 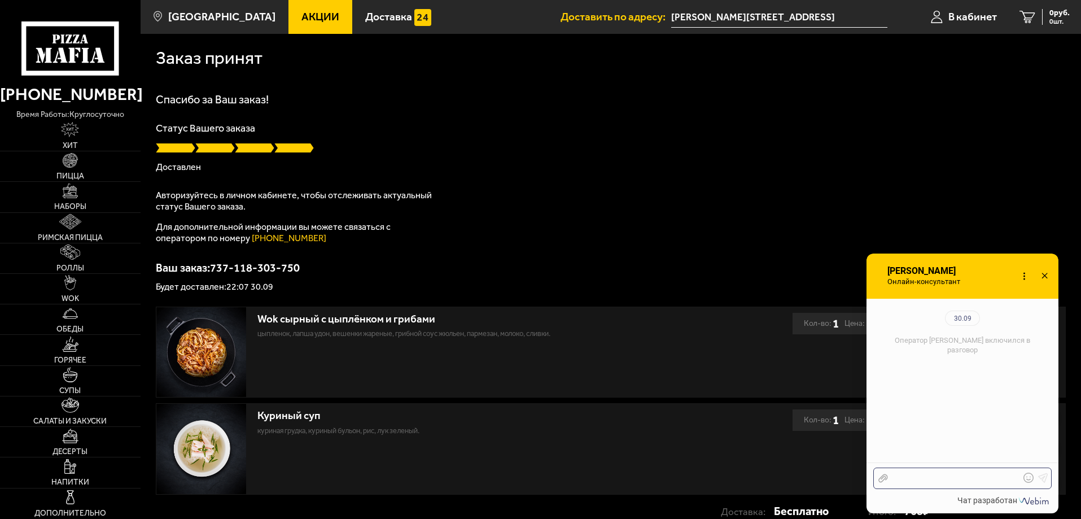 What do you see at coordinates (1060, 21) in the screenshot?
I see `span: 0 шт.` at bounding box center [1060, 21].